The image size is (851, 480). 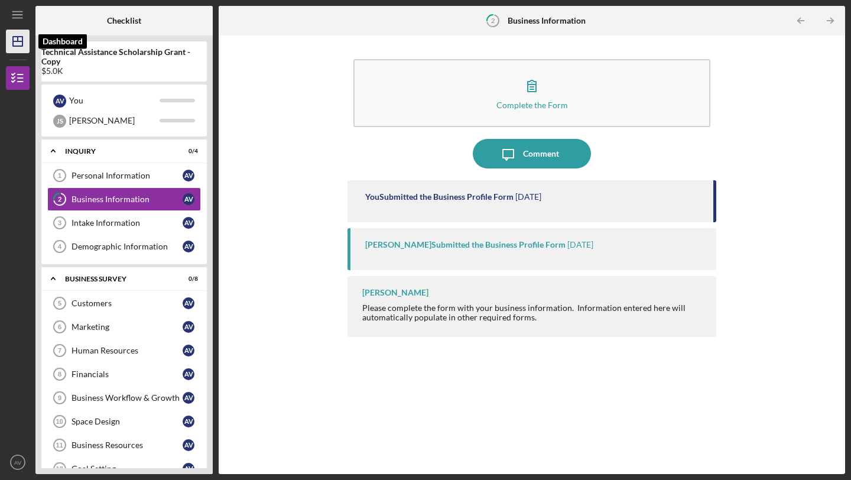 I want to click on div: Please complete the form with your business information. Information entered here will automatica..., so click(x=533, y=313).